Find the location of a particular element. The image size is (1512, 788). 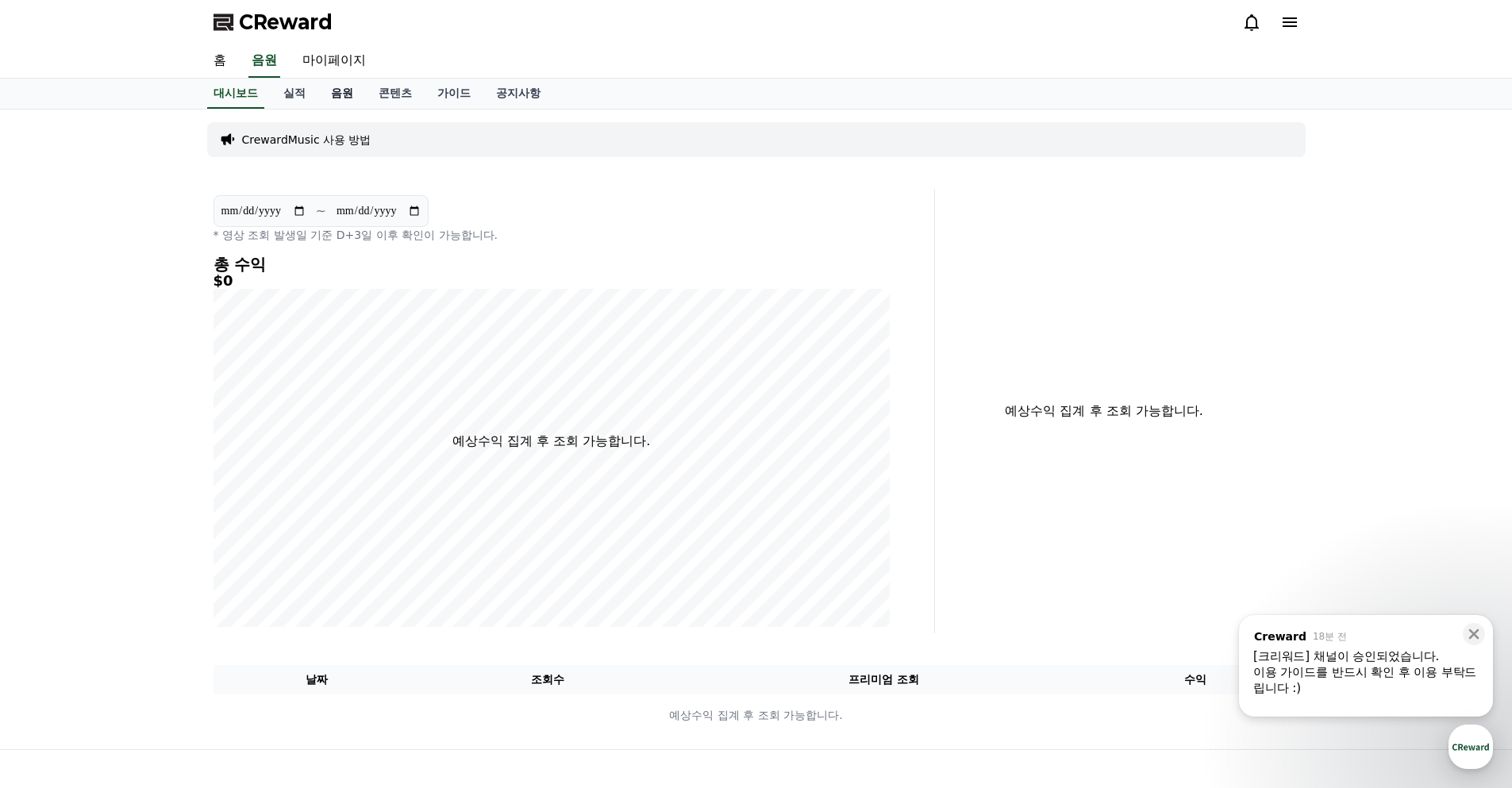

a: 실적 is located at coordinates (294, 93).